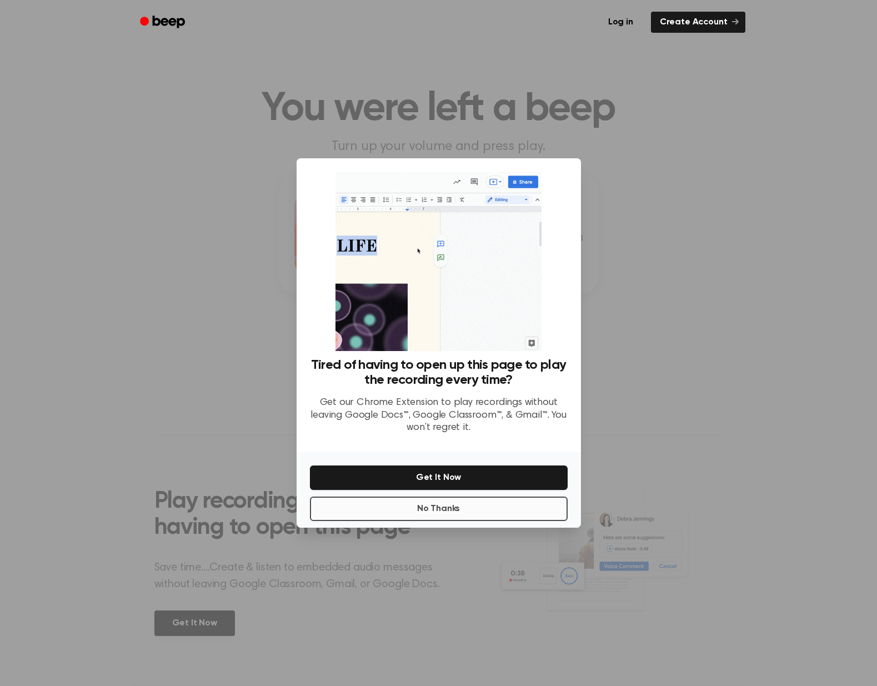 The image size is (877, 686). I want to click on a: Create Account, so click(698, 22).